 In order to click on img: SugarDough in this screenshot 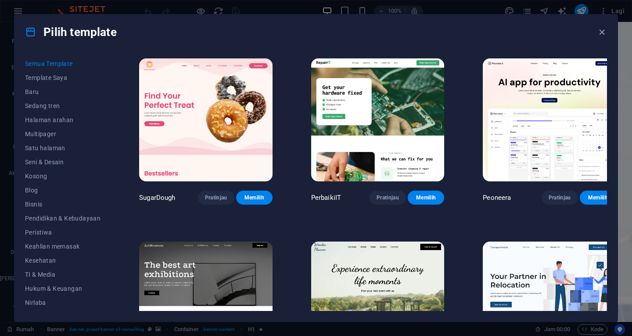, I will do `click(206, 120)`.